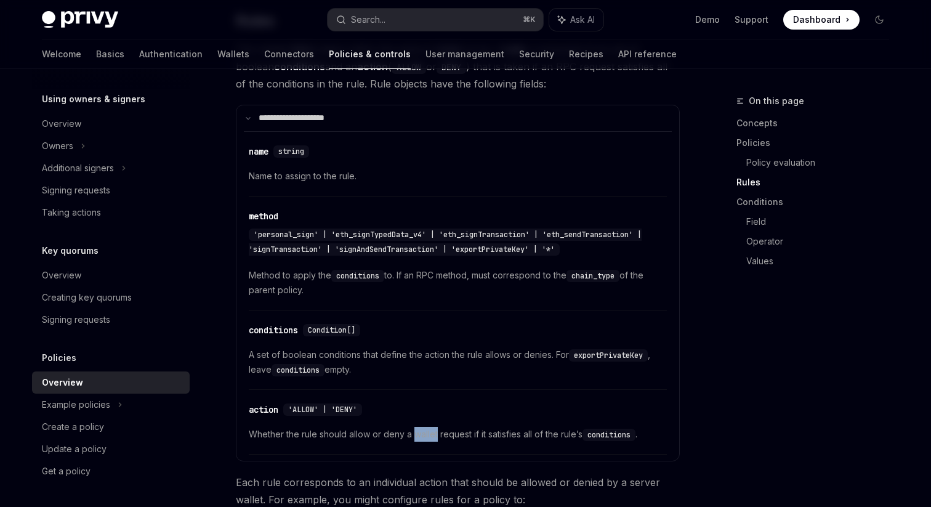 The height and width of the screenshot is (507, 931). I want to click on div: Owners, so click(57, 146).